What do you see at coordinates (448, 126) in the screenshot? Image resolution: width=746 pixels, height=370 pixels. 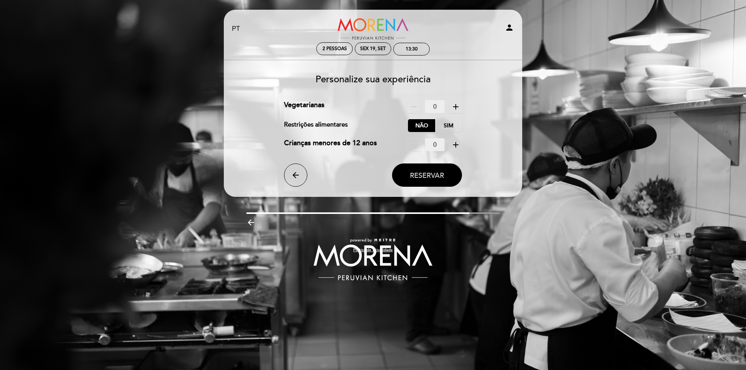 I see `label: Sim` at bounding box center [448, 126].